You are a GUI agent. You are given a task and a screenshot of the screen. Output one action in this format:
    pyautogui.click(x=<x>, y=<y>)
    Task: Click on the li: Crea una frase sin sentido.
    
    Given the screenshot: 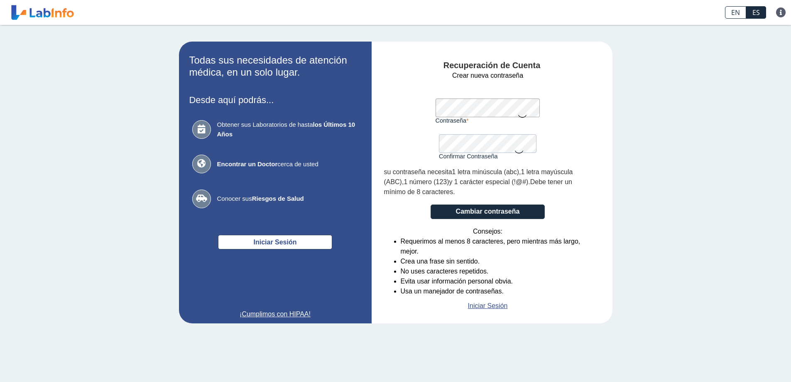 What is the action you would take?
    pyautogui.click(x=496, y=261)
    